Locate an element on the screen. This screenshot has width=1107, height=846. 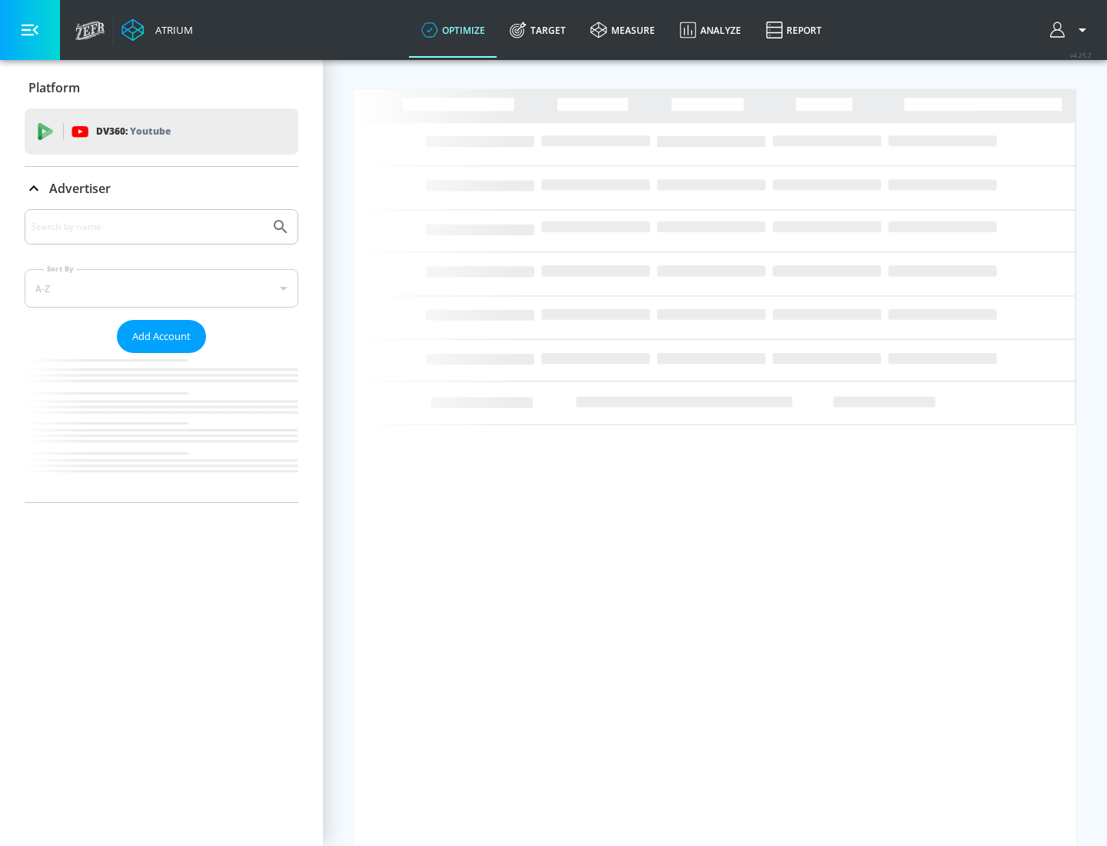
span: Add Account is located at coordinates (161, 336).